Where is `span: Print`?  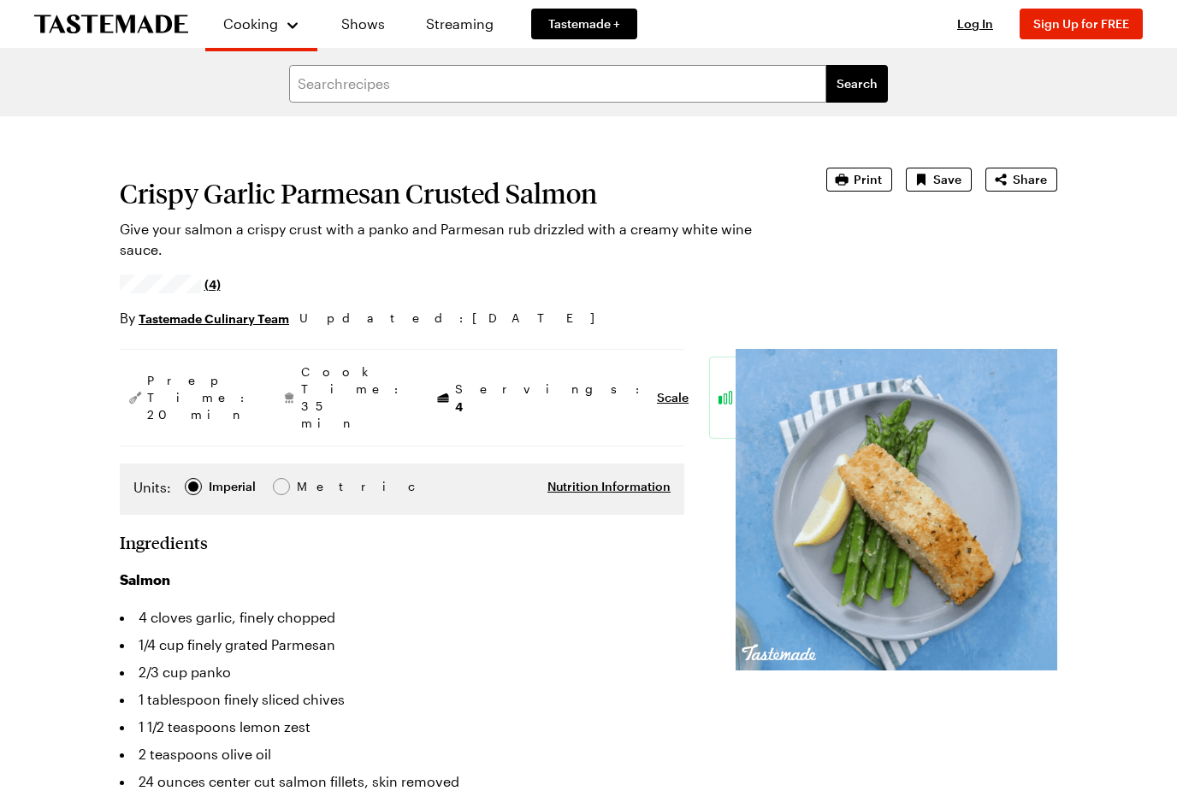 span: Print is located at coordinates (868, 180).